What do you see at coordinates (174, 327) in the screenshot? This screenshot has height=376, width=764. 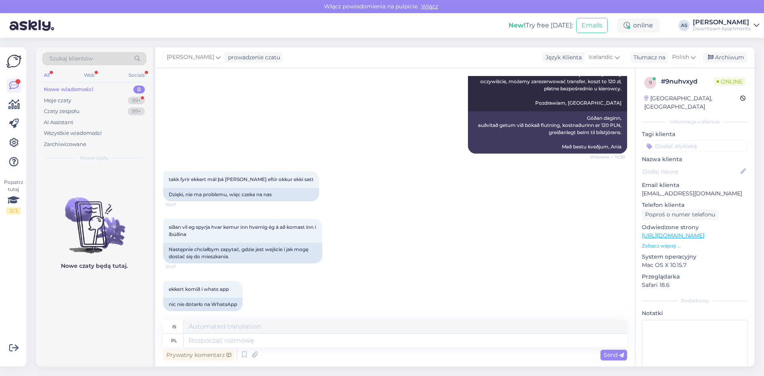 I see `div: is` at bounding box center [174, 327].